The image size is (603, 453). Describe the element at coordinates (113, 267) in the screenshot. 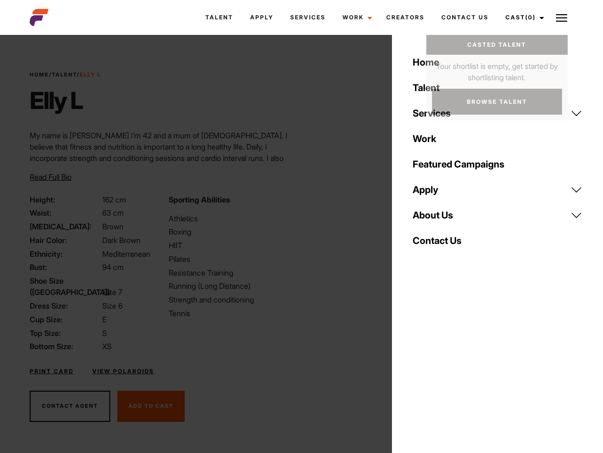

I see `span: 94 cm` at that location.